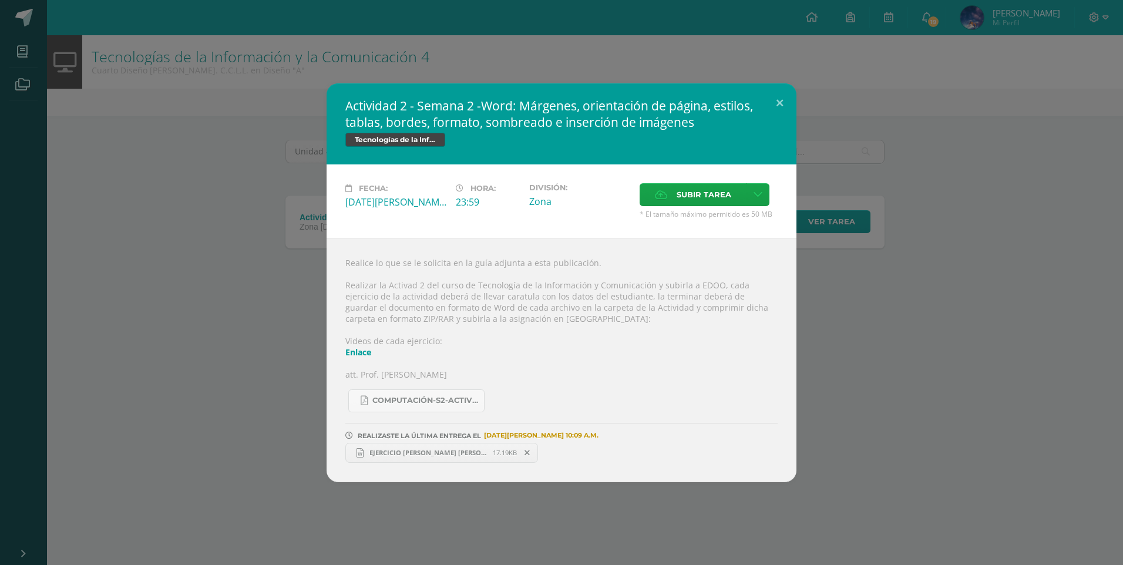 This screenshot has height=565, width=1123. What do you see at coordinates (487, 202) in the screenshot?
I see `div: 23:59` at bounding box center [487, 202].